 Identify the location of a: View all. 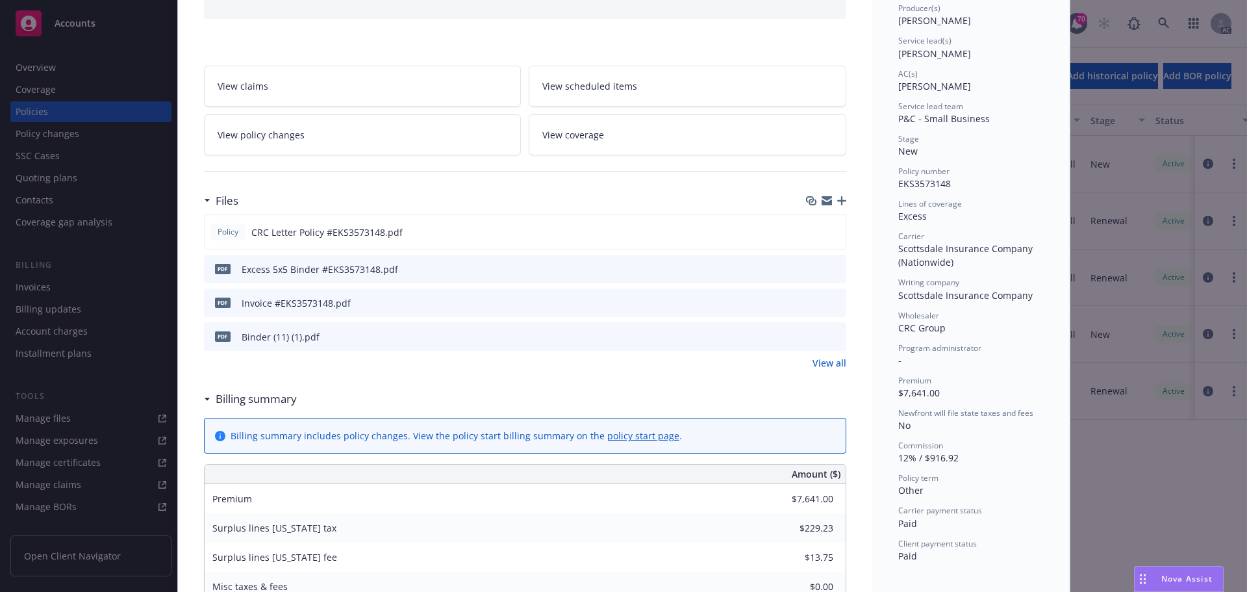
(829, 362).